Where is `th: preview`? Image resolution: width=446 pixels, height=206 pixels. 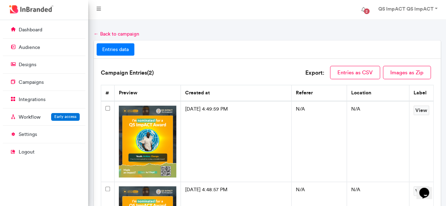 th: preview is located at coordinates (147, 93).